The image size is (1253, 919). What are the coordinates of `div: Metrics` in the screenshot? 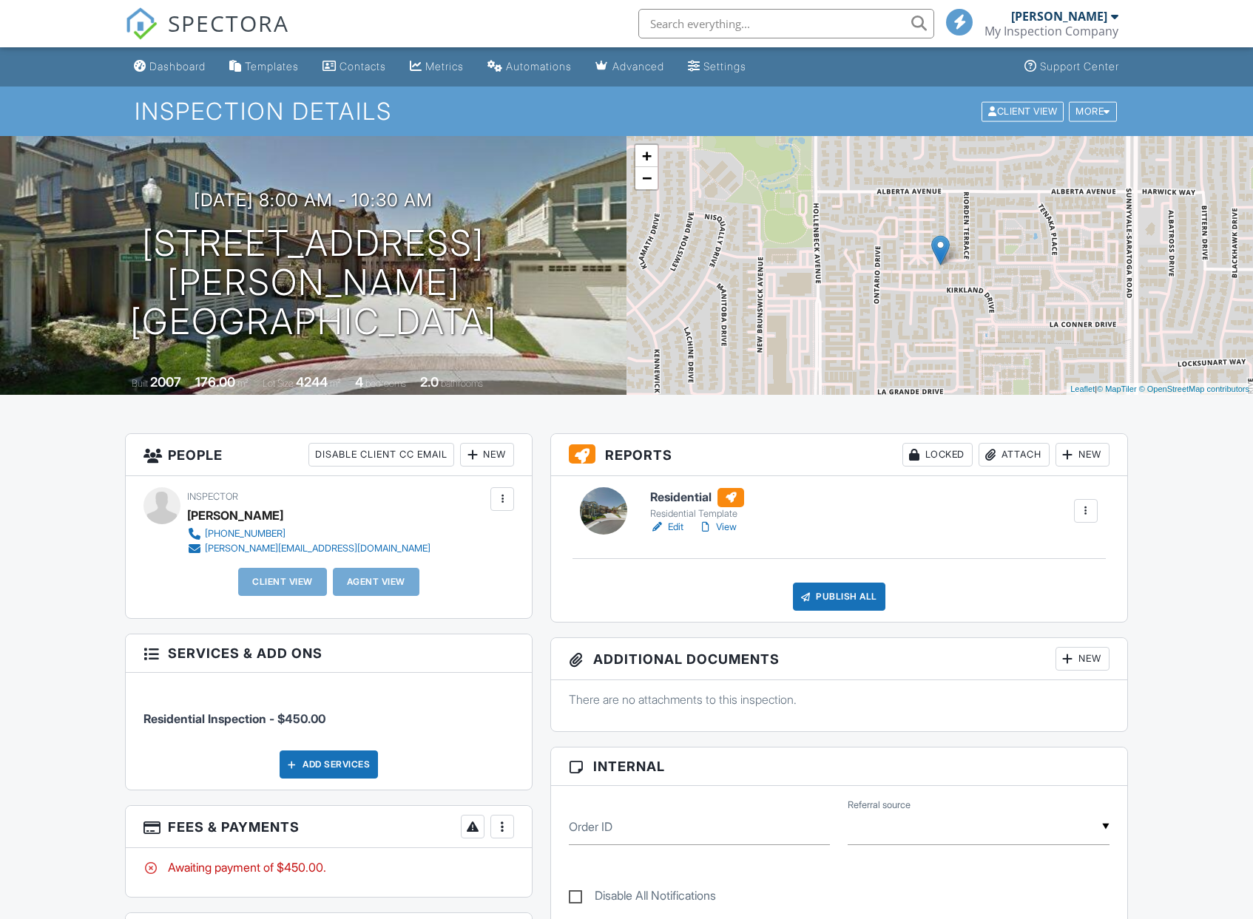 It's located at (444, 66).